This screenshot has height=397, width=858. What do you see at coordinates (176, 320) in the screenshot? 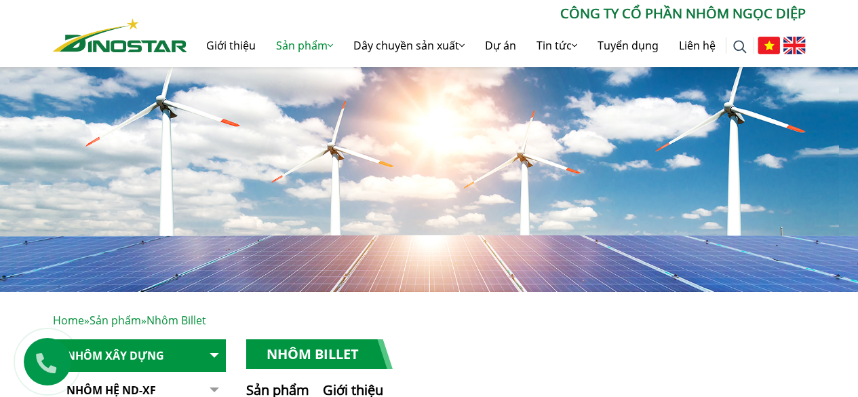
I see `span: Nhôm Billet` at bounding box center [176, 320].